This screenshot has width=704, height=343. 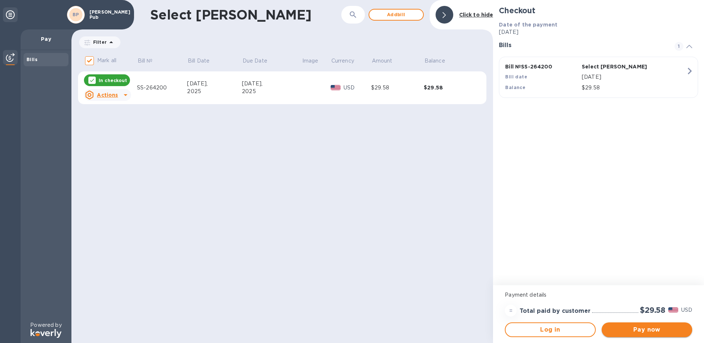 I want to click on b: Balance, so click(x=515, y=87).